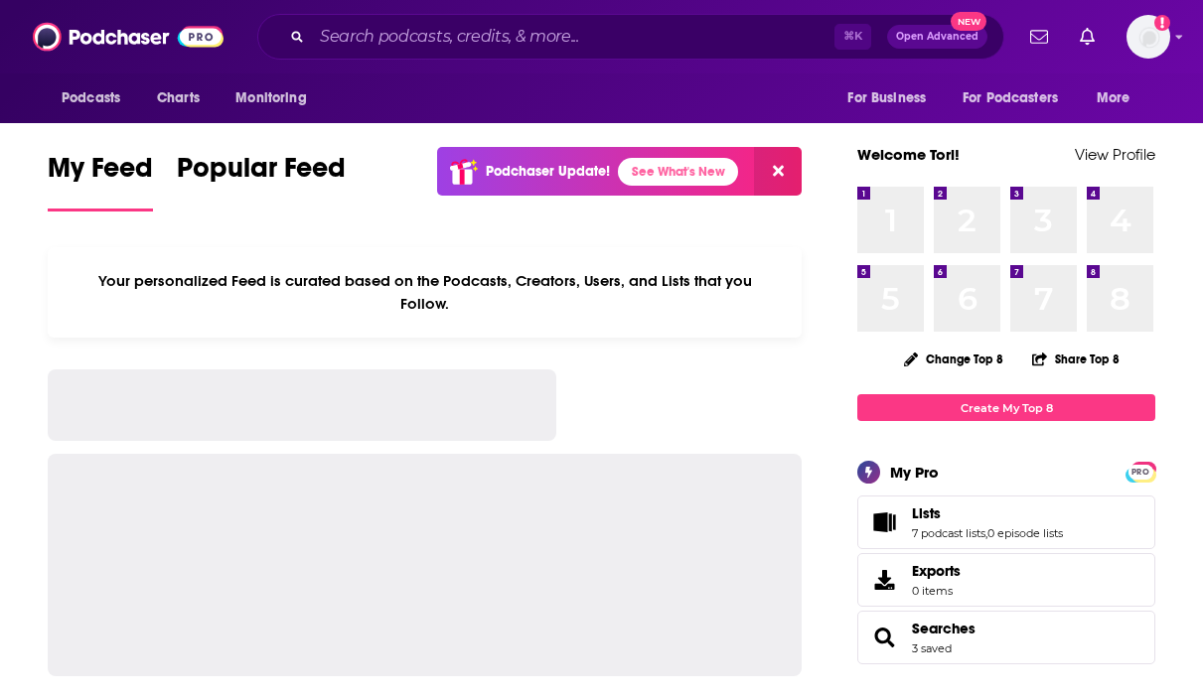  I want to click on a: PRO, so click(1141, 471).